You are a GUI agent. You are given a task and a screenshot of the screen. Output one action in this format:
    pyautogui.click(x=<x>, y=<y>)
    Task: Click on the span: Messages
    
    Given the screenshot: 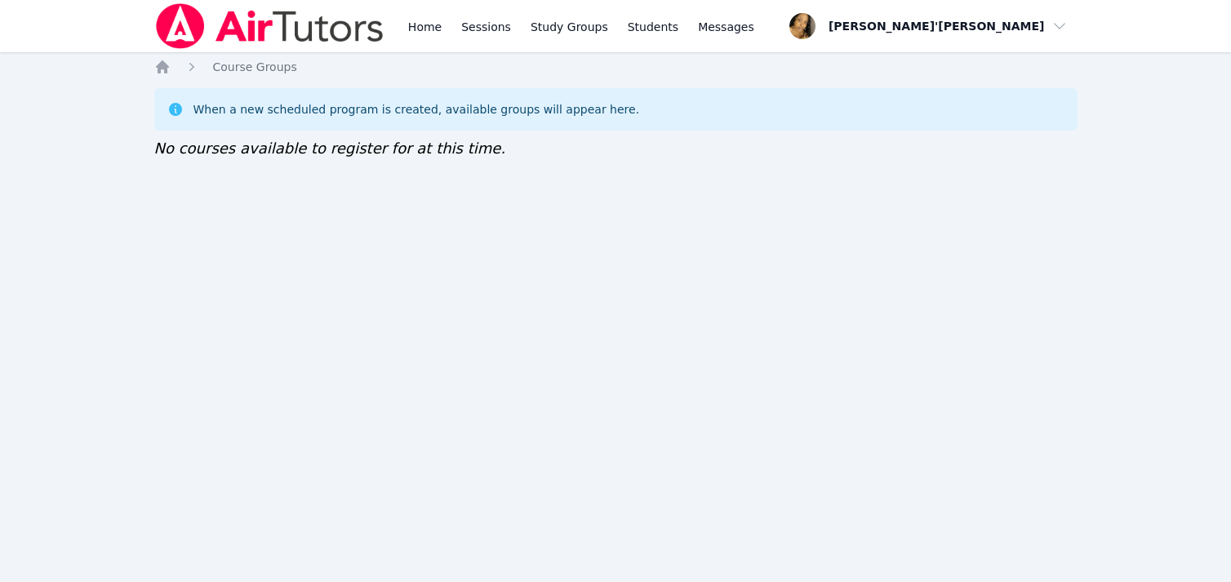 What is the action you would take?
    pyautogui.click(x=726, y=27)
    